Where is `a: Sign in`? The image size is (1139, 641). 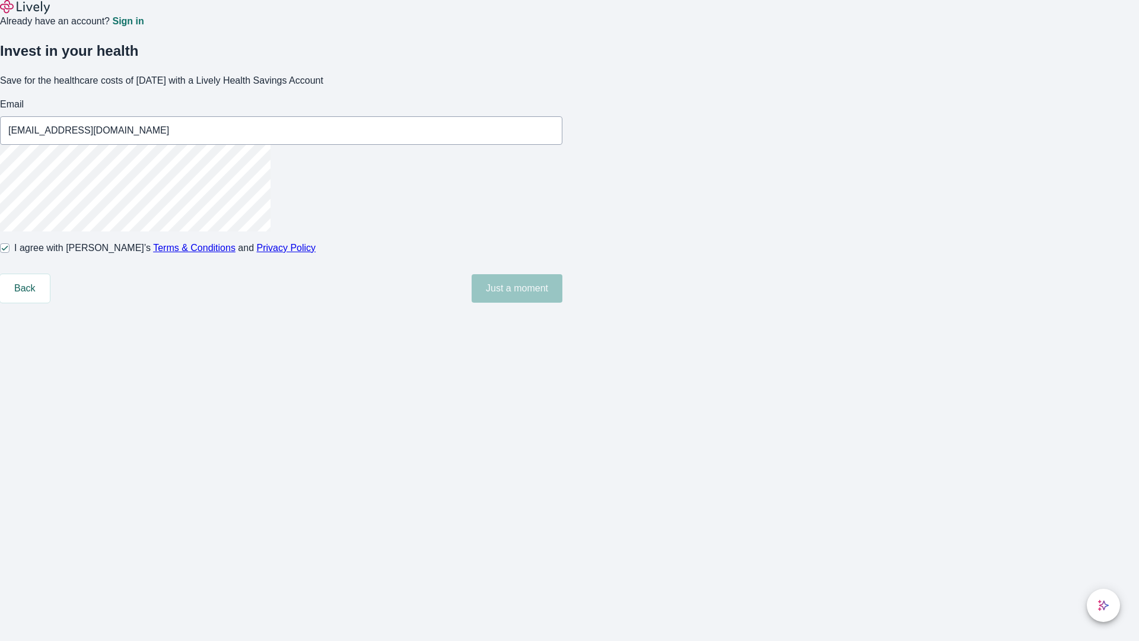 a: Sign in is located at coordinates (128, 21).